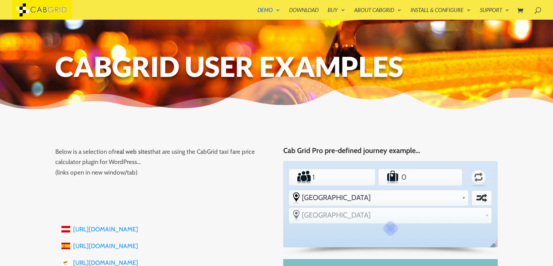 The height and width of the screenshot is (266, 553). What do you see at coordinates (479, 177) in the screenshot?
I see `label: Return` at bounding box center [479, 177].